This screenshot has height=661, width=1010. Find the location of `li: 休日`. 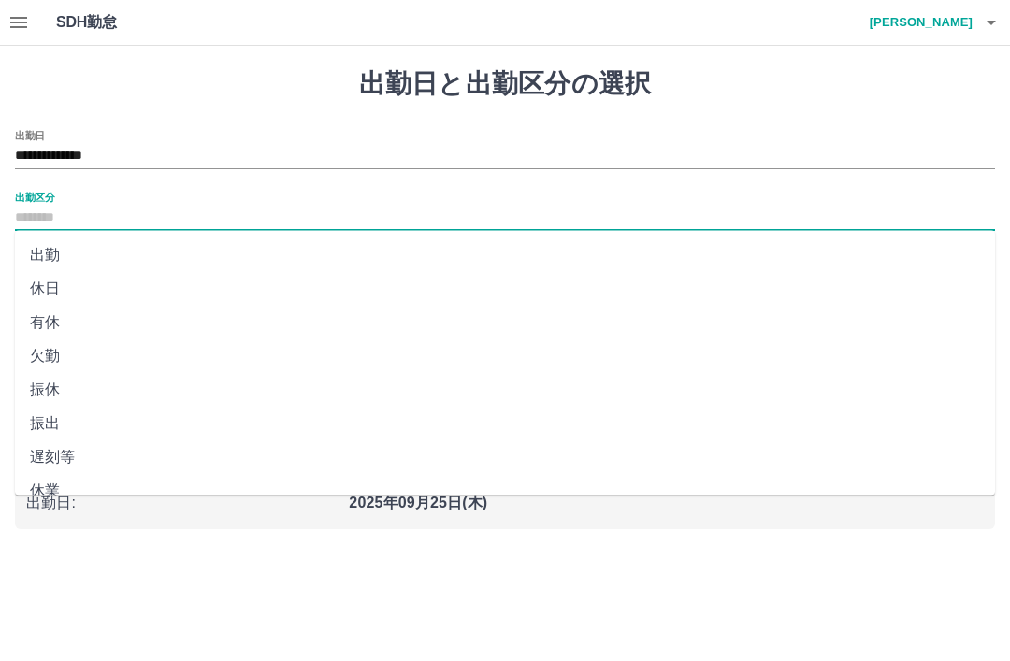

li: 休日 is located at coordinates (505, 289).